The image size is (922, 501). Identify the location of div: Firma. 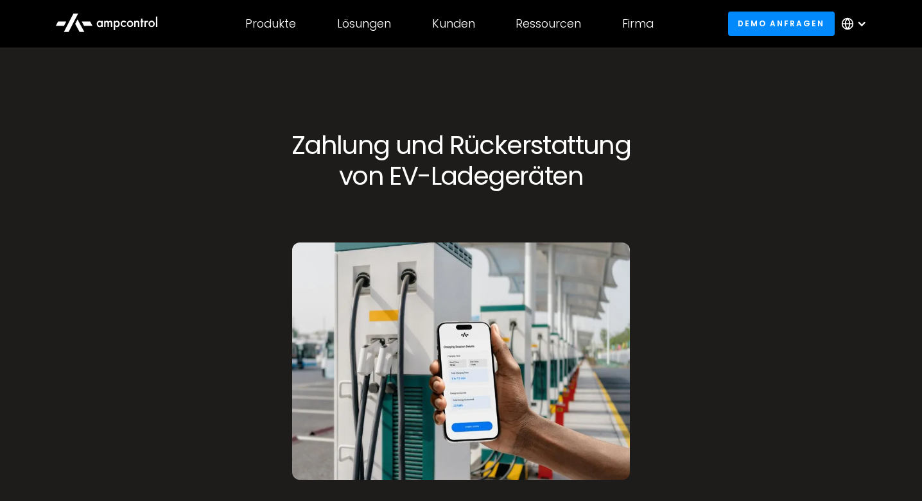
(638, 24).